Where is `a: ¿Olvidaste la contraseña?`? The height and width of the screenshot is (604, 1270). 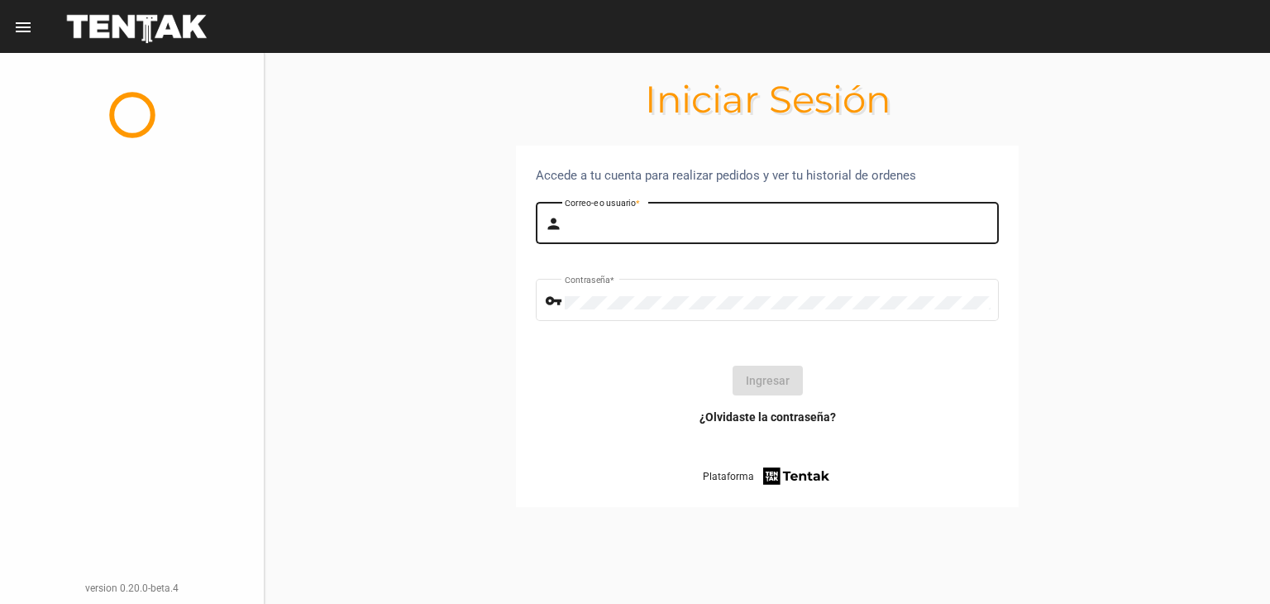 a: ¿Olvidaste la contraseña? is located at coordinates (768, 417).